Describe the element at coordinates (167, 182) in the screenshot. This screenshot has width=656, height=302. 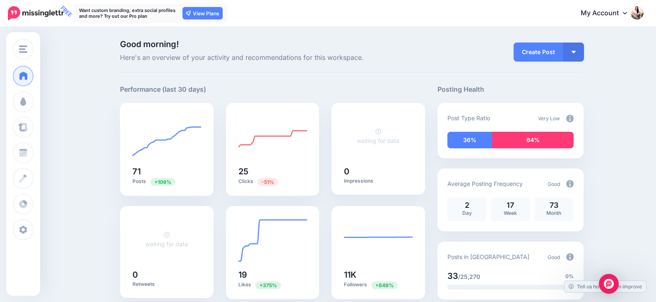
I see `p: Posts` at that location.